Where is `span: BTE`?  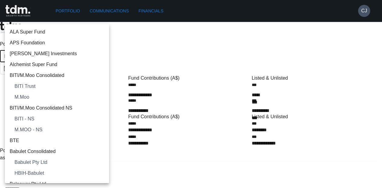 span: BTE is located at coordinates (57, 141).